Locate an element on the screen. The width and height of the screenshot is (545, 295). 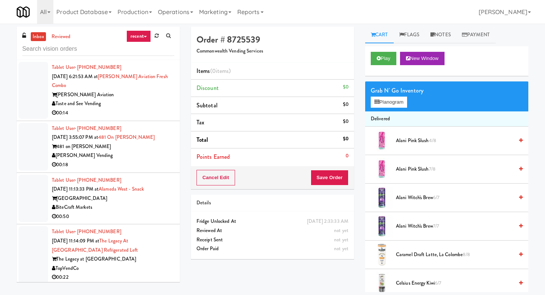
span: 8/8 is located at coordinates (466, 255).